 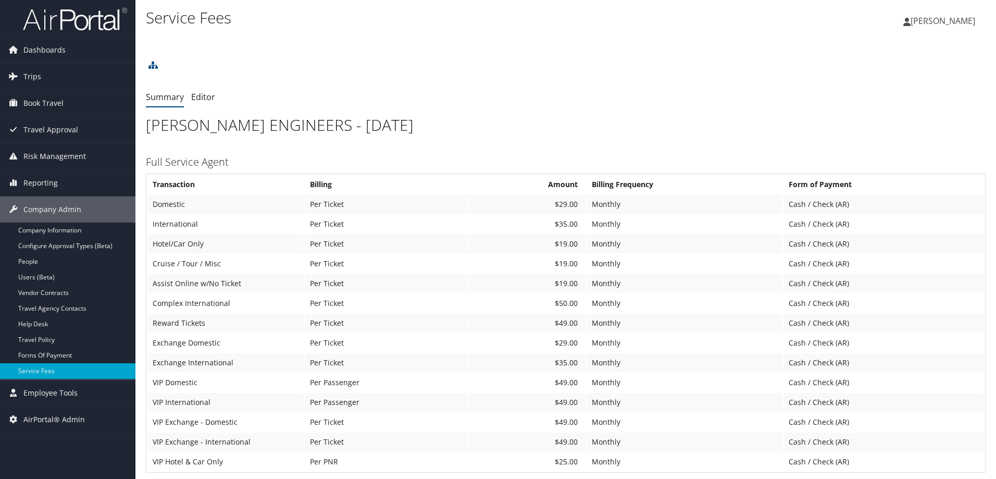 I want to click on td: $50.00, so click(x=528, y=303).